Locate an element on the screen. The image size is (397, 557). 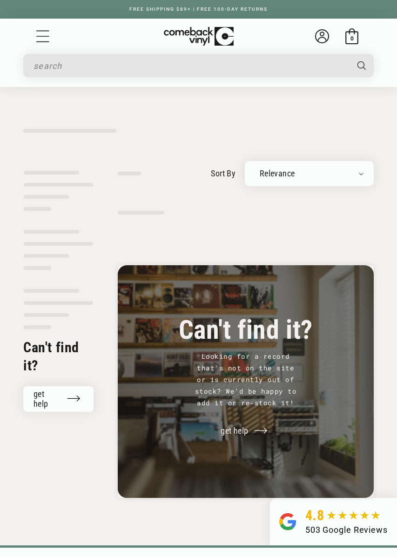
a: 4.8 503 Google Reviews is located at coordinates (333, 522).